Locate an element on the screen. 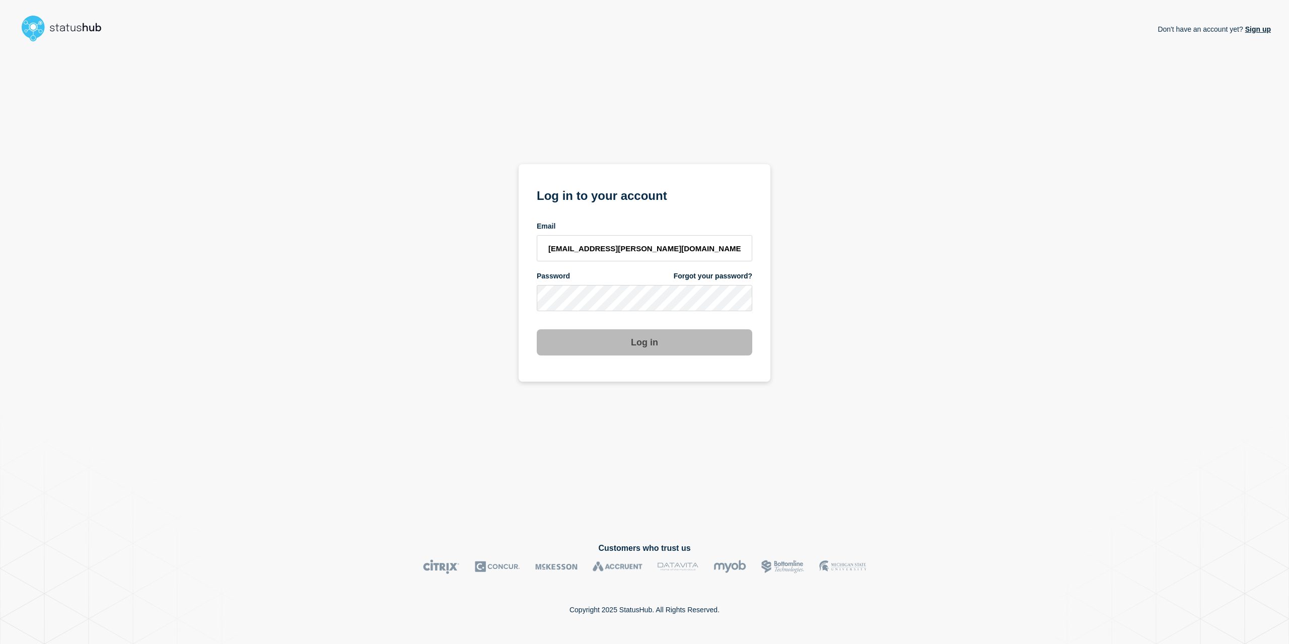 Image resolution: width=1289 pixels, height=644 pixels. input: password input is located at coordinates (644, 298).